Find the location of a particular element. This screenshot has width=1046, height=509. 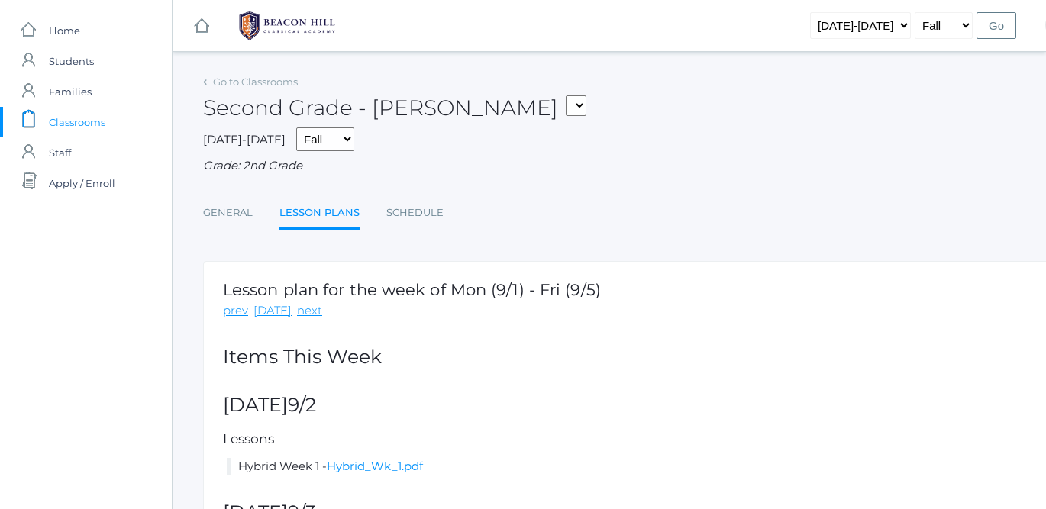

span: Students is located at coordinates (71, 61).